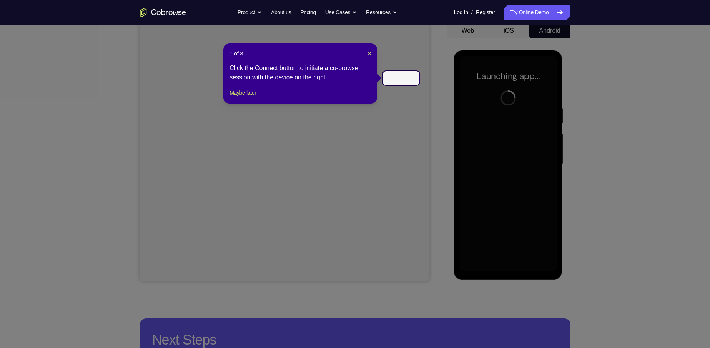 This screenshot has height=348, width=710. What do you see at coordinates (281, 12) in the screenshot?
I see `a: About us` at bounding box center [281, 12].